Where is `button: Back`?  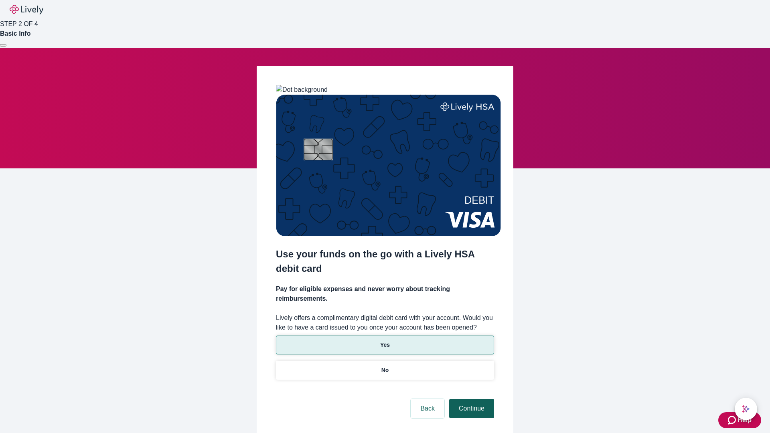 button: Back is located at coordinates (428, 409).